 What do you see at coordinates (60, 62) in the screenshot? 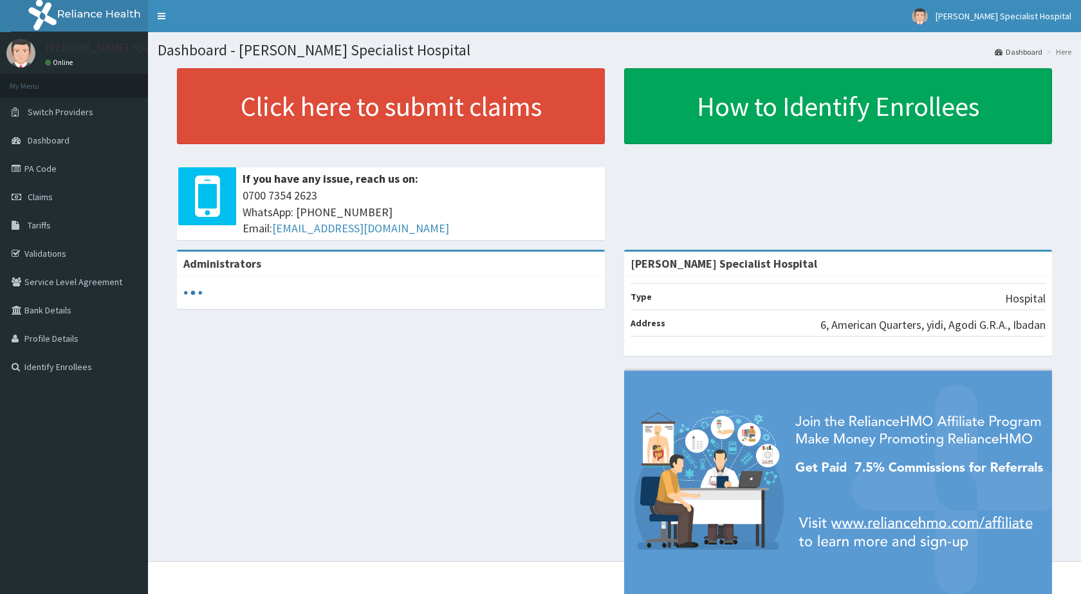
I see `a: Online` at bounding box center [60, 62].